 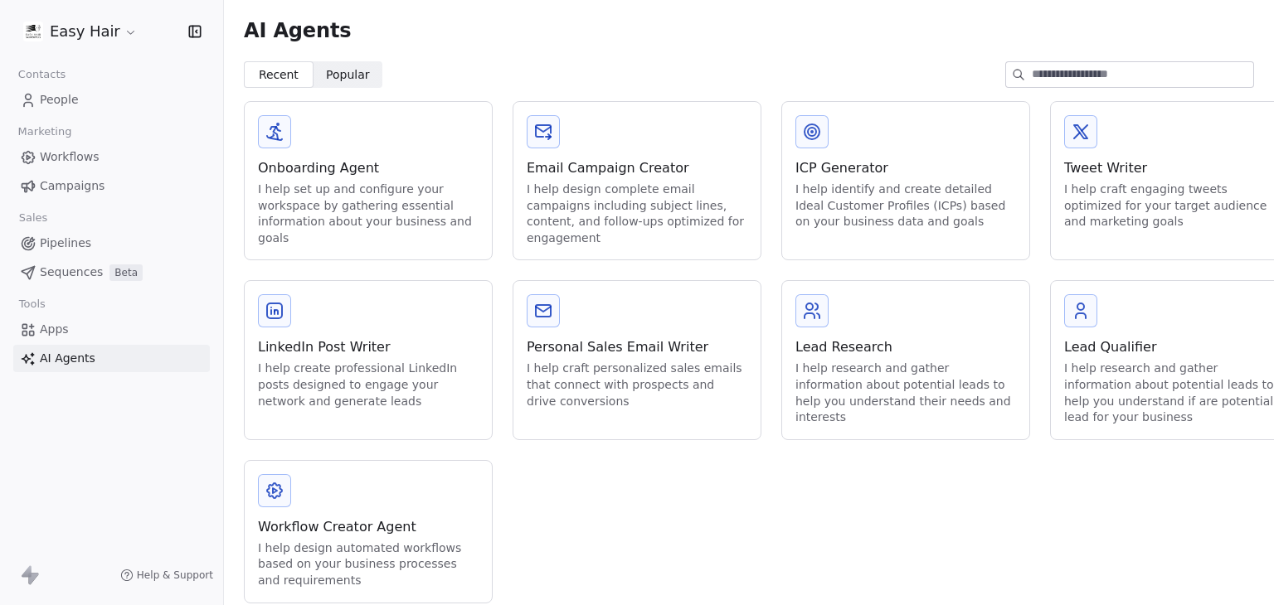 I want to click on a: Help & Support, so click(x=167, y=575).